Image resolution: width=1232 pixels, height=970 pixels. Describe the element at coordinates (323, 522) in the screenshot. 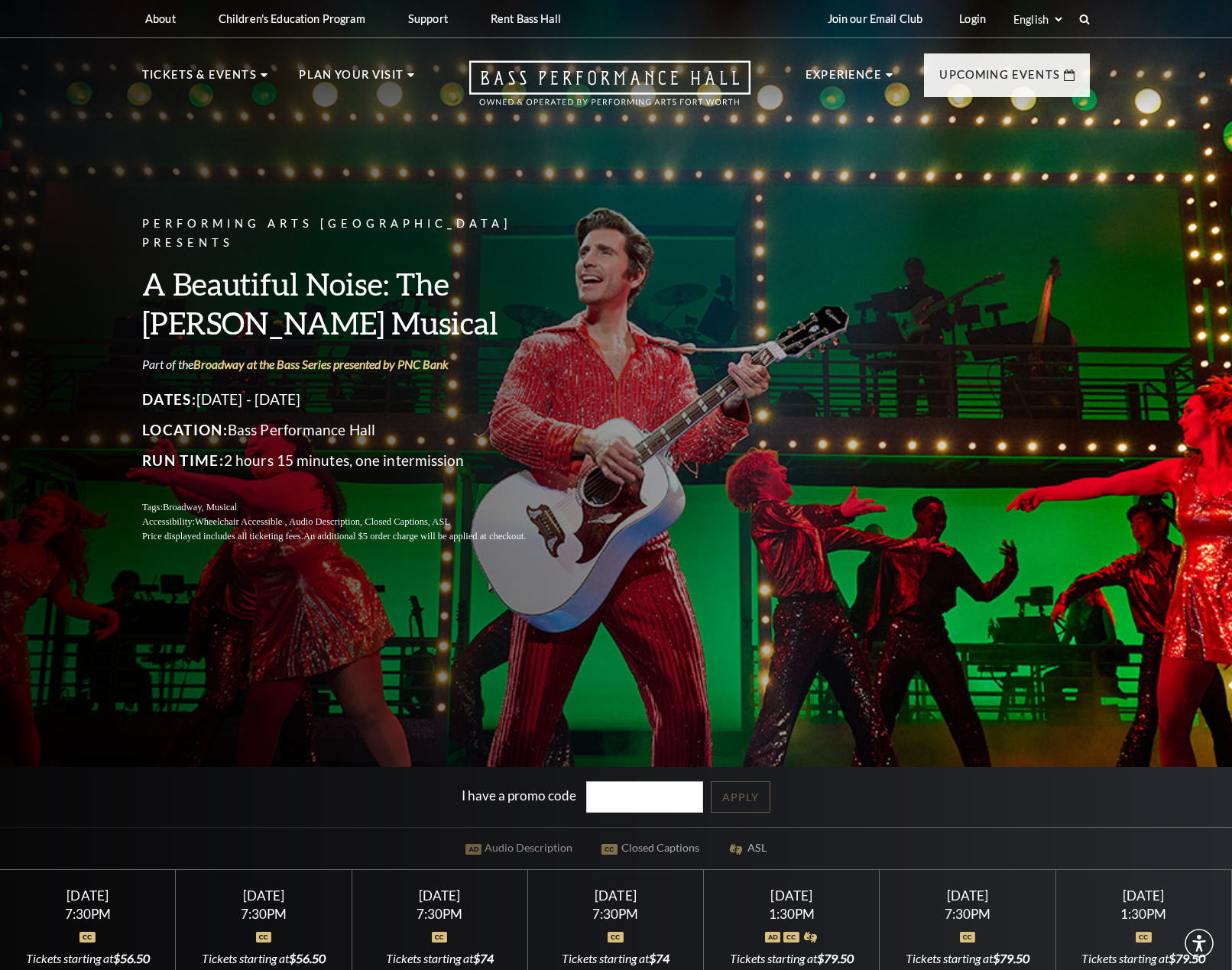

I see `span: Wheelchair Accessible , Audio Description, Closed Captions, ASL` at that location.